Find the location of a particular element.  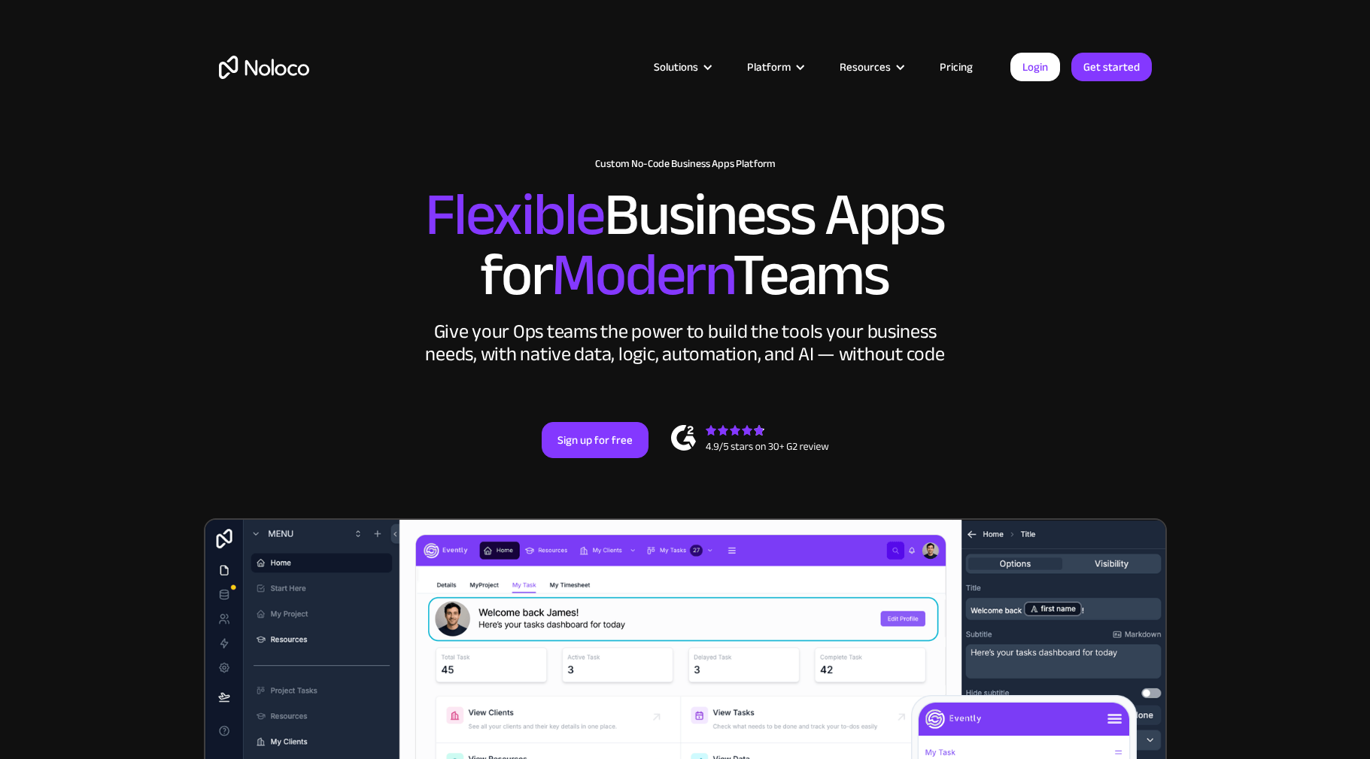

a: home is located at coordinates (264, 67).